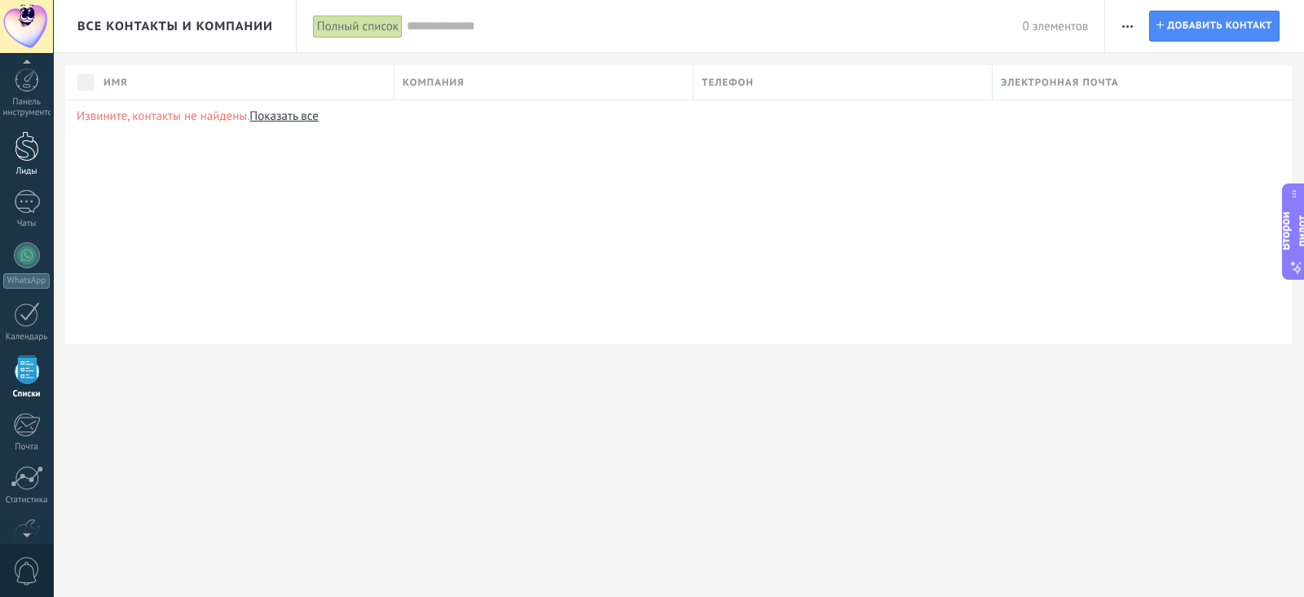 The image size is (1304, 597). Describe the element at coordinates (358, 26) in the screenshot. I see `font: Полный список` at that location.